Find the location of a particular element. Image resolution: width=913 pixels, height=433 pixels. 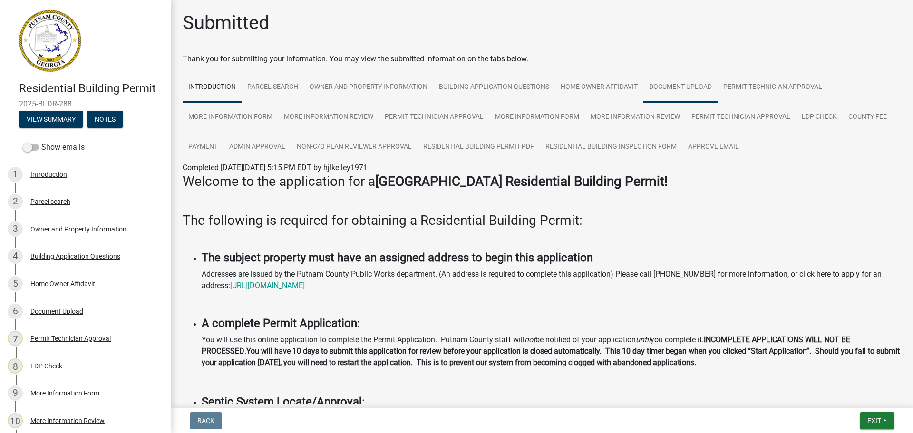

a: LDP Check is located at coordinates (819, 117).